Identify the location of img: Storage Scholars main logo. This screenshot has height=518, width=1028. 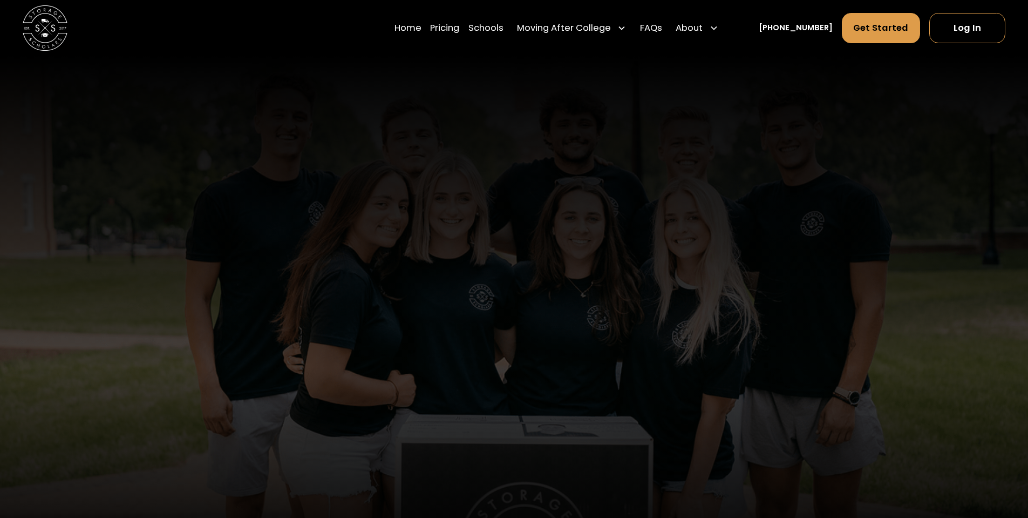
(45, 28).